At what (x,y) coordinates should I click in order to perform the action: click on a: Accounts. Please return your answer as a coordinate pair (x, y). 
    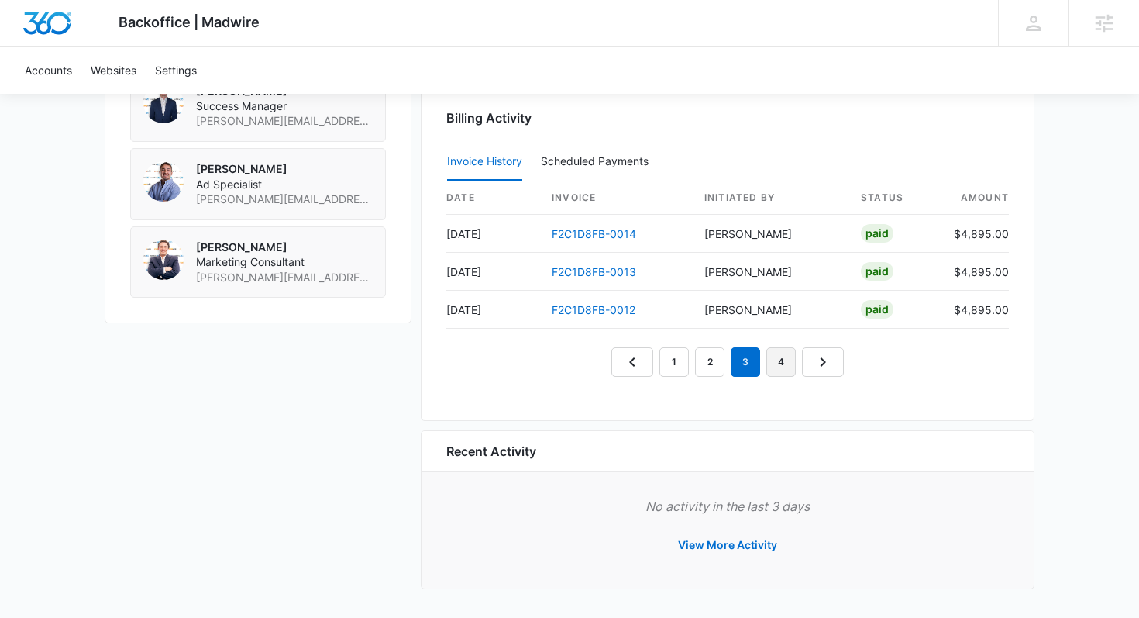
    Looking at the image, I should click on (48, 70).